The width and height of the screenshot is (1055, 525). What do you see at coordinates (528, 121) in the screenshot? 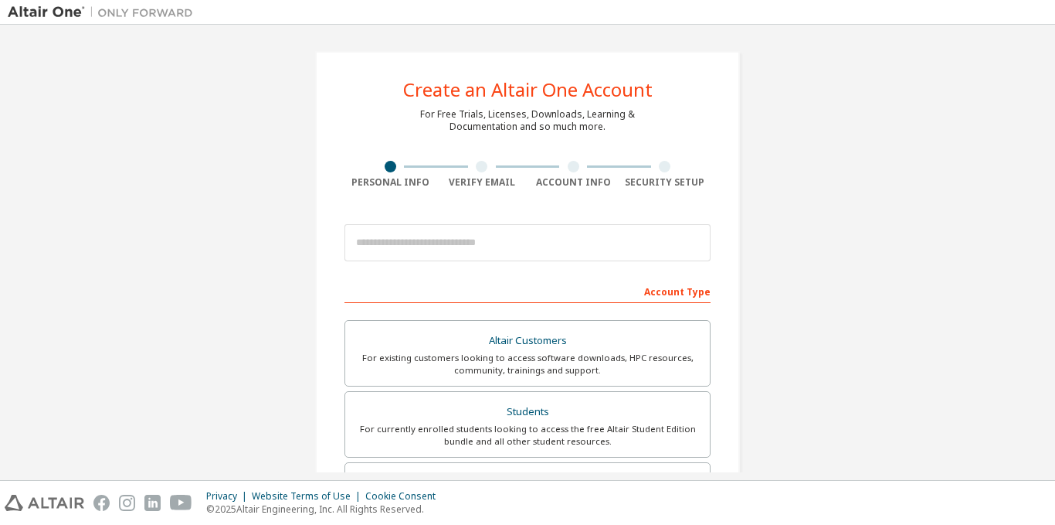
I see `div: For Free Trials, Licenses, Downloads, Learning & Documentation and so much more.` at bounding box center [528, 121].